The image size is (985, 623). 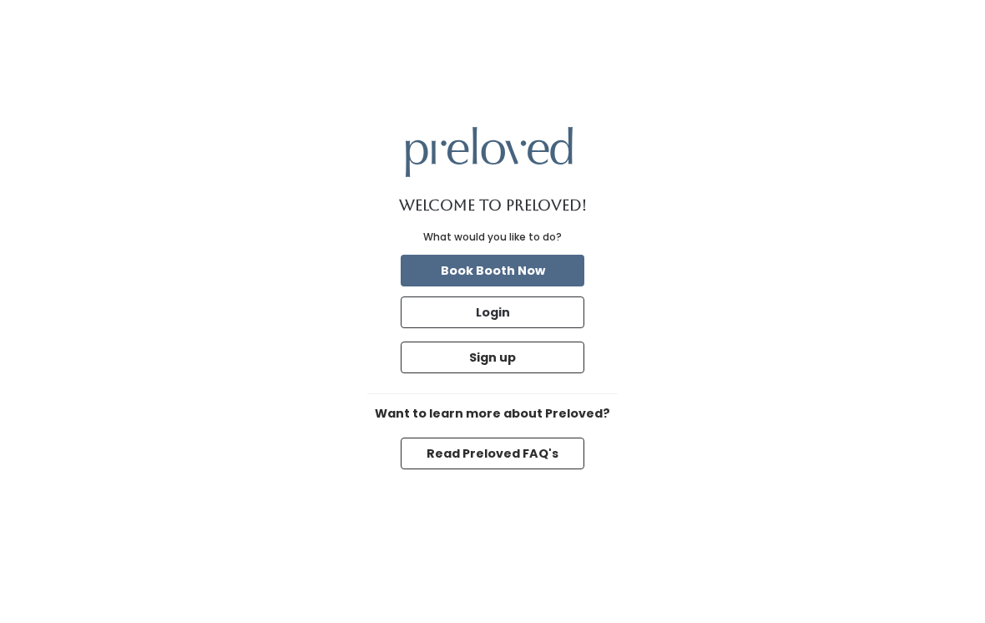 What do you see at coordinates (492, 414) in the screenshot?
I see `h6: Want to learn more about Preloved?` at bounding box center [492, 414].